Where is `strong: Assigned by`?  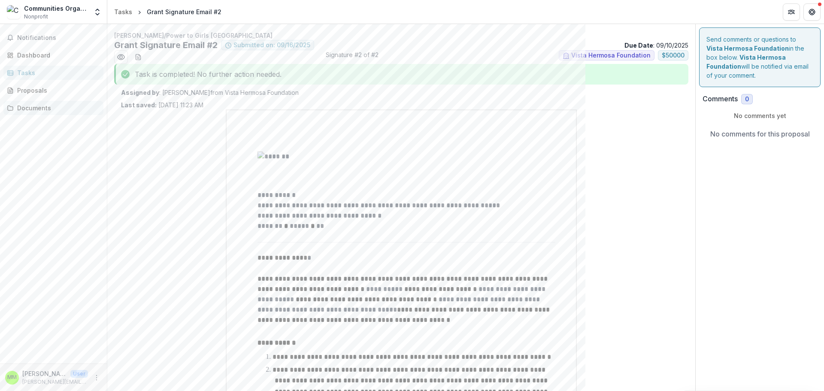
strong: Assigned by is located at coordinates (140, 92).